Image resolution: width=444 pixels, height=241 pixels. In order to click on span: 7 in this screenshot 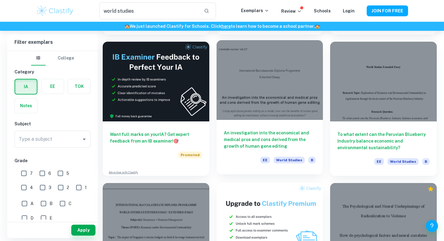, I will do `click(31, 173)`.